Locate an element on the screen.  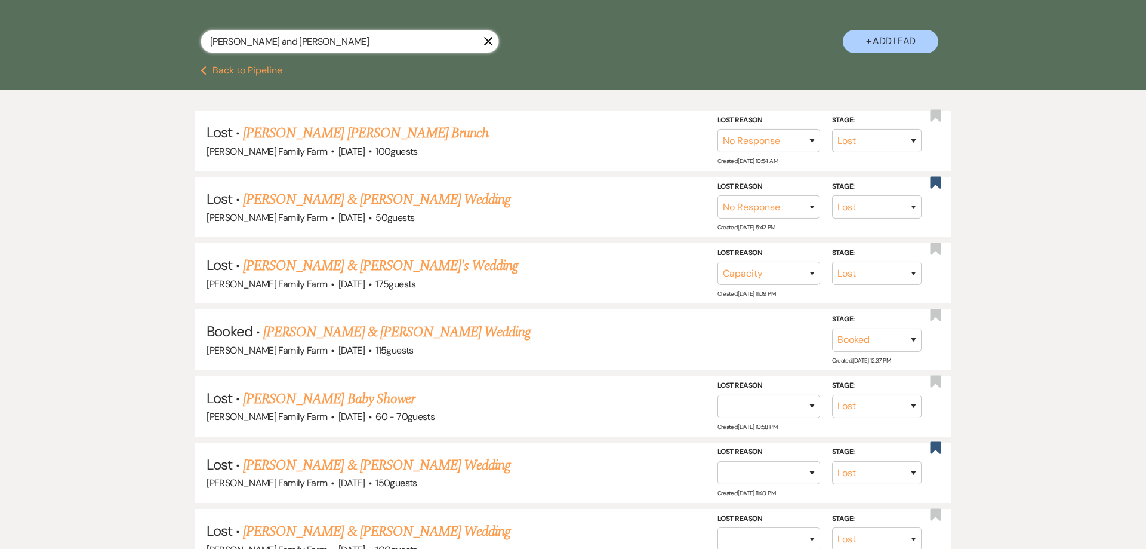
span: 175 guests is located at coordinates (395, 284).